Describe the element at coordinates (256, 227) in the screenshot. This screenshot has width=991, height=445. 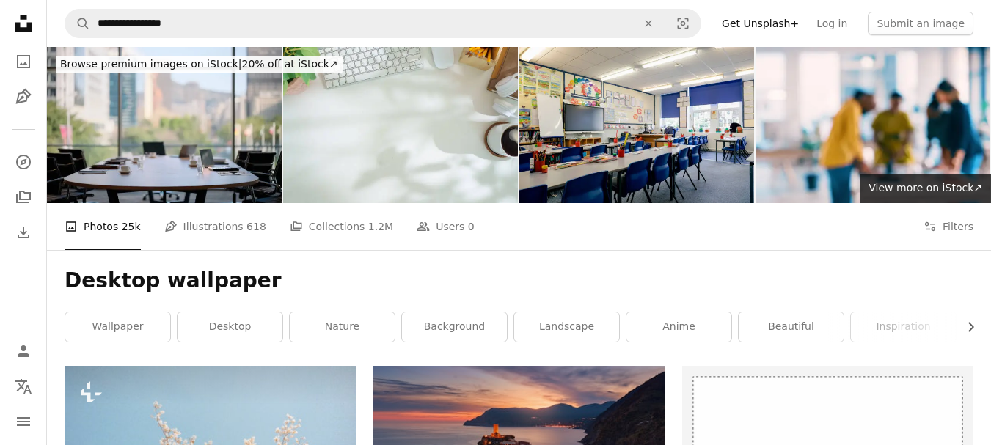
I see `span: 618` at that location.